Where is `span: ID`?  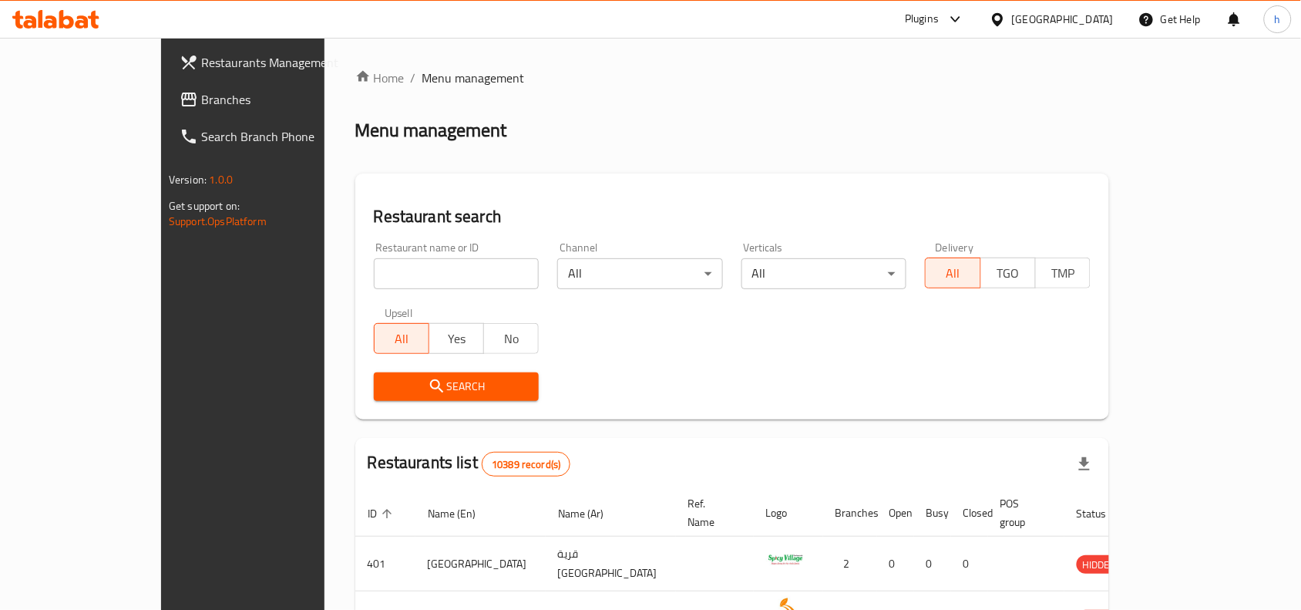 span: ID is located at coordinates (382, 513).